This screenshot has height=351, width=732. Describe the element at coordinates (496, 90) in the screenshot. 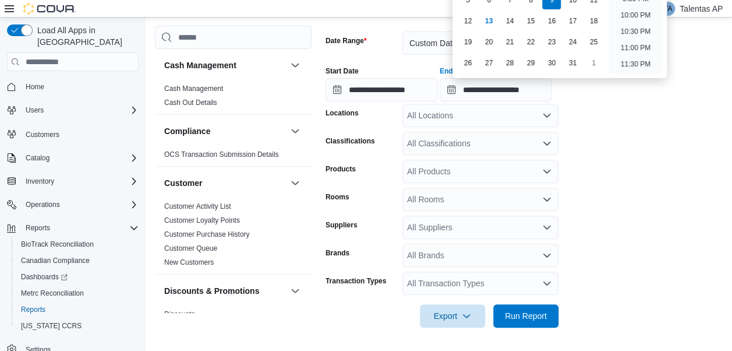

I see `input: Press the down key to enter a popover containing a calendar. Press the escape key to close the po...` at that location.